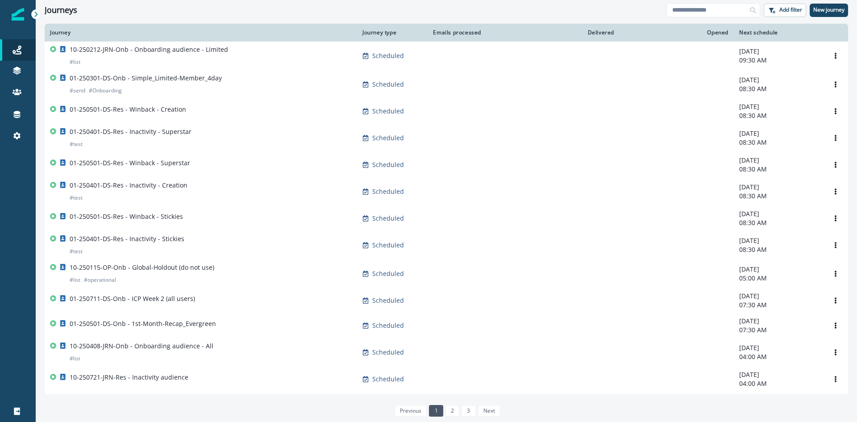  What do you see at coordinates (468, 411) in the screenshot?
I see `a: Page 3` at bounding box center [468, 411].